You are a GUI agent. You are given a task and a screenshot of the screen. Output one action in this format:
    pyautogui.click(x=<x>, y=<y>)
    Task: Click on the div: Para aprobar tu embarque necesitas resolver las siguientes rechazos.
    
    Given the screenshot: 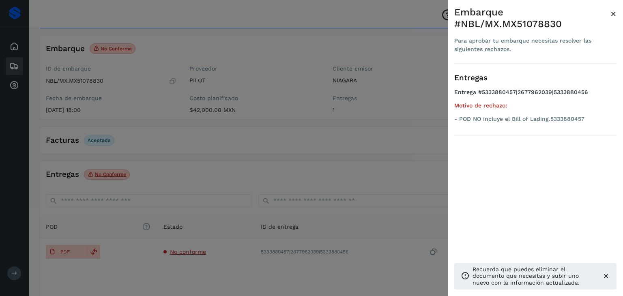 What is the action you would take?
    pyautogui.click(x=532, y=45)
    